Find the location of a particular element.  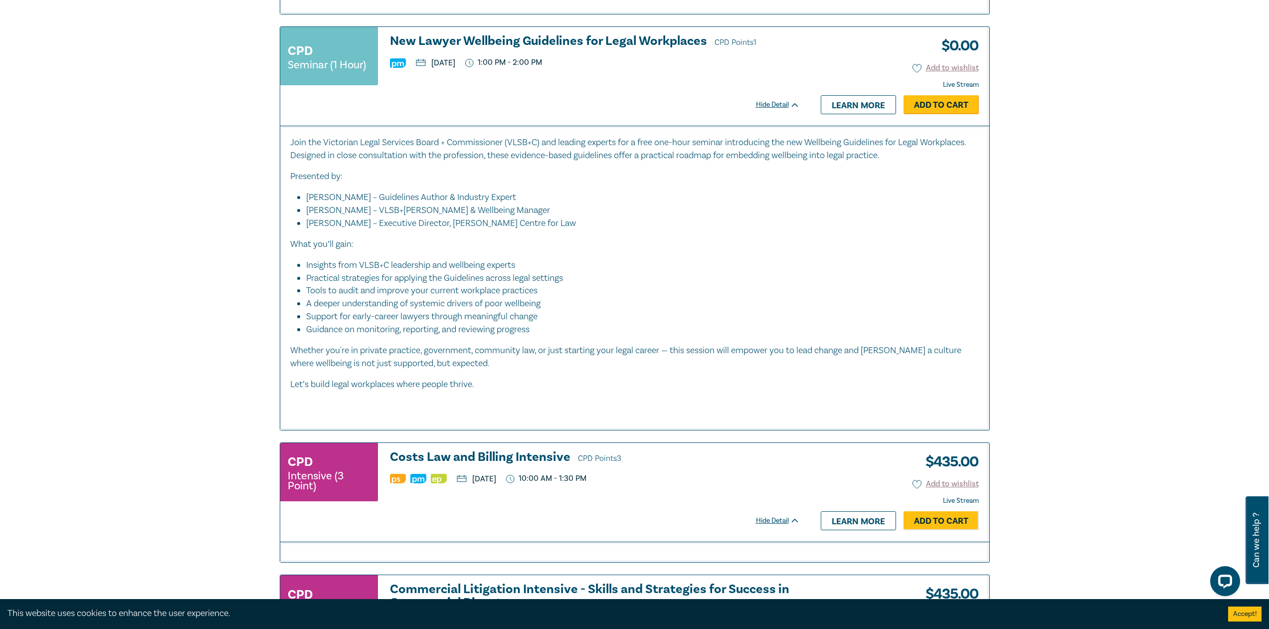

p: 1:00 PM - 2:00 PM is located at coordinates (504, 62).